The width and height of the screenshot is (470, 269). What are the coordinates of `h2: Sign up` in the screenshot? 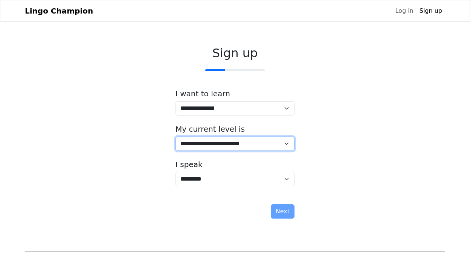 It's located at (235, 53).